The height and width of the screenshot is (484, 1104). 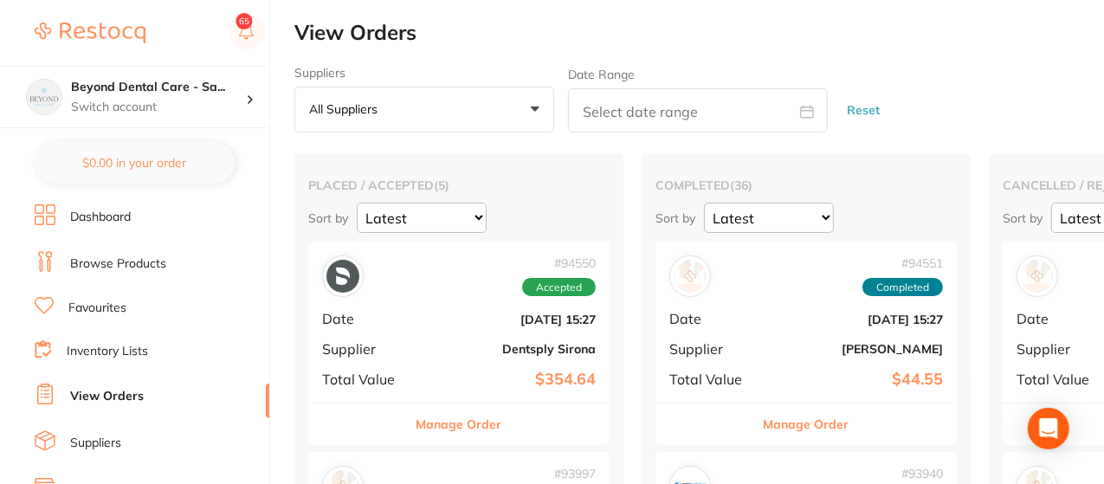 What do you see at coordinates (902, 473) in the screenshot?
I see `span: # 93940` at bounding box center [902, 473].